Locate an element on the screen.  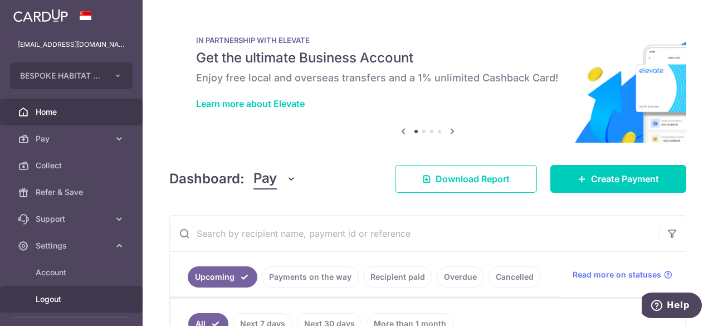
a: Create Payment is located at coordinates (618, 179).